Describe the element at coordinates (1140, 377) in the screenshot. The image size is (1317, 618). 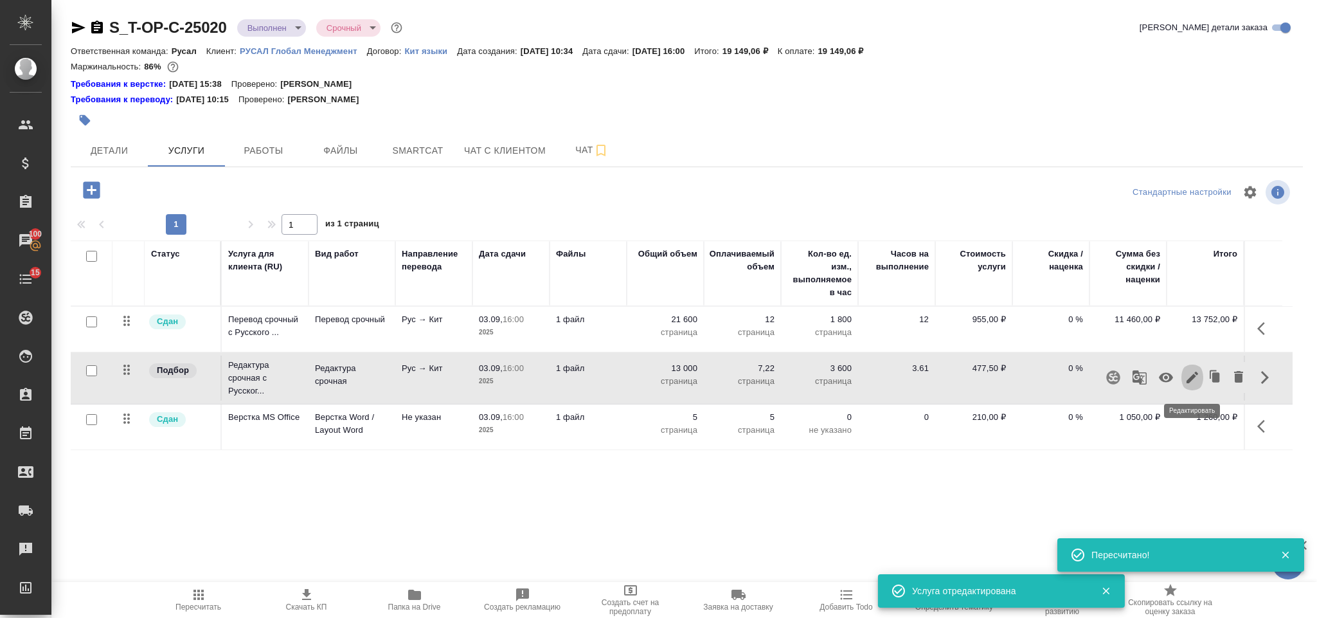
I see `button: Рекомендация движка МТ` at that location.